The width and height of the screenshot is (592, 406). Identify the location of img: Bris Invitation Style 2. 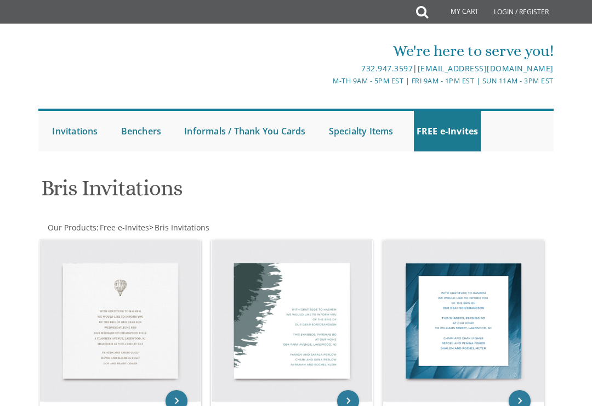
(292, 320).